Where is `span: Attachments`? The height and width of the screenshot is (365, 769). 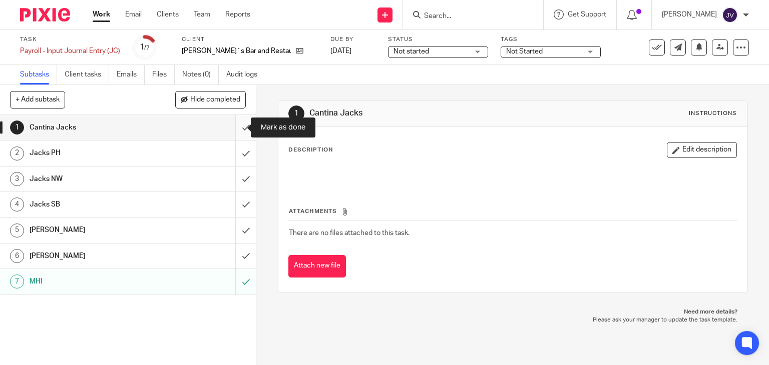 span: Attachments is located at coordinates (313, 211).